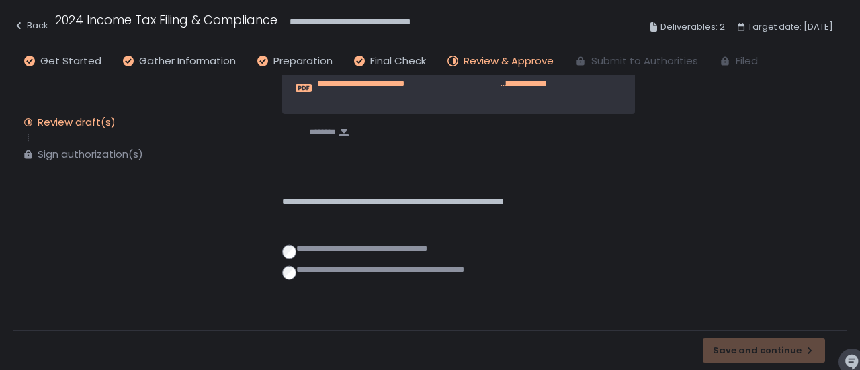 The image size is (860, 370). What do you see at coordinates (509, 61) in the screenshot?
I see `span: Review & Approve` at bounding box center [509, 61].